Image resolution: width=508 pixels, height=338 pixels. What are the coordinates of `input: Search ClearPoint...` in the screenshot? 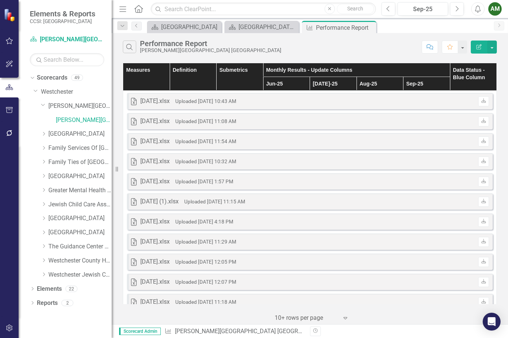 It's located at (263, 9).